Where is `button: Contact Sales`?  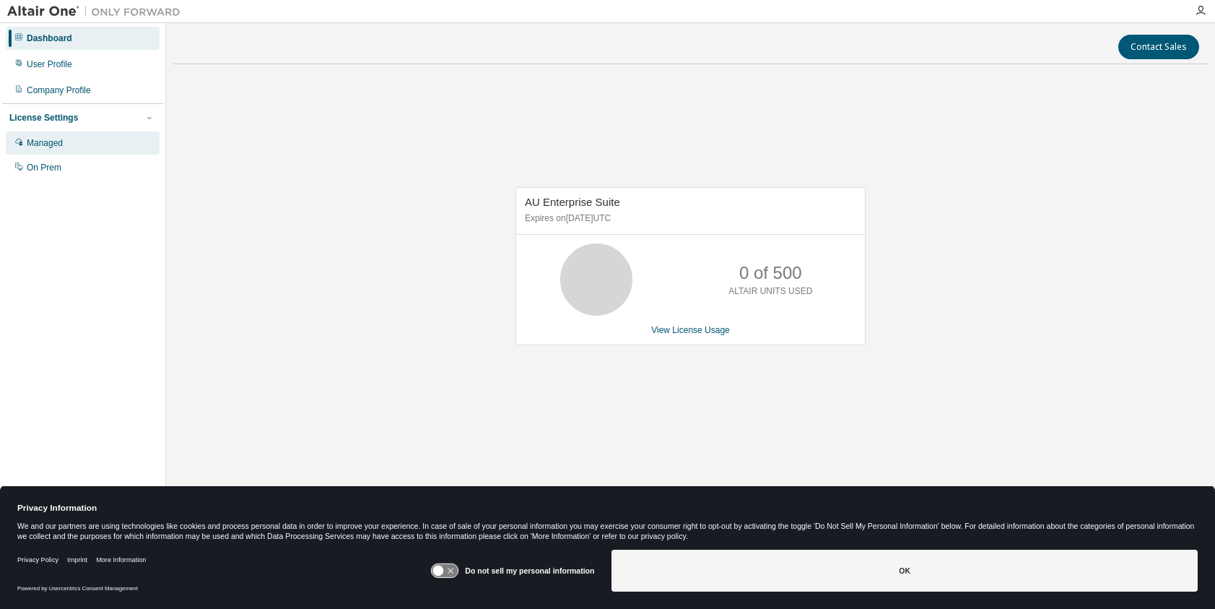 button: Contact Sales is located at coordinates (1159, 47).